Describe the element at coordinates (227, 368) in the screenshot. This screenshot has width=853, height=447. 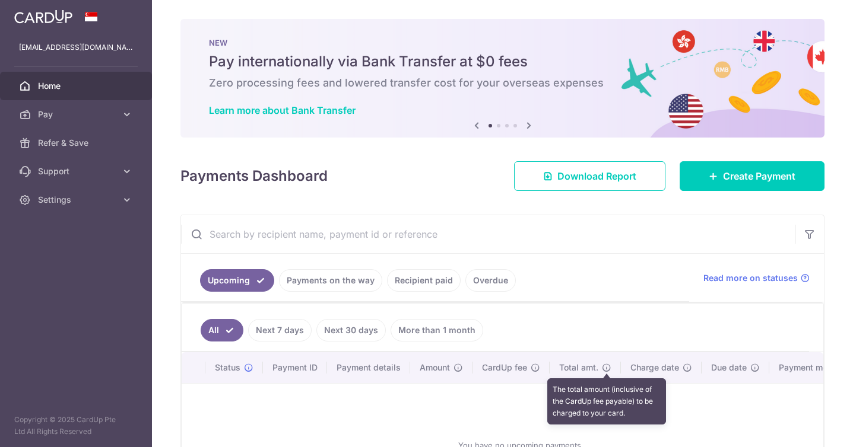
I see `span: Status` at that location.